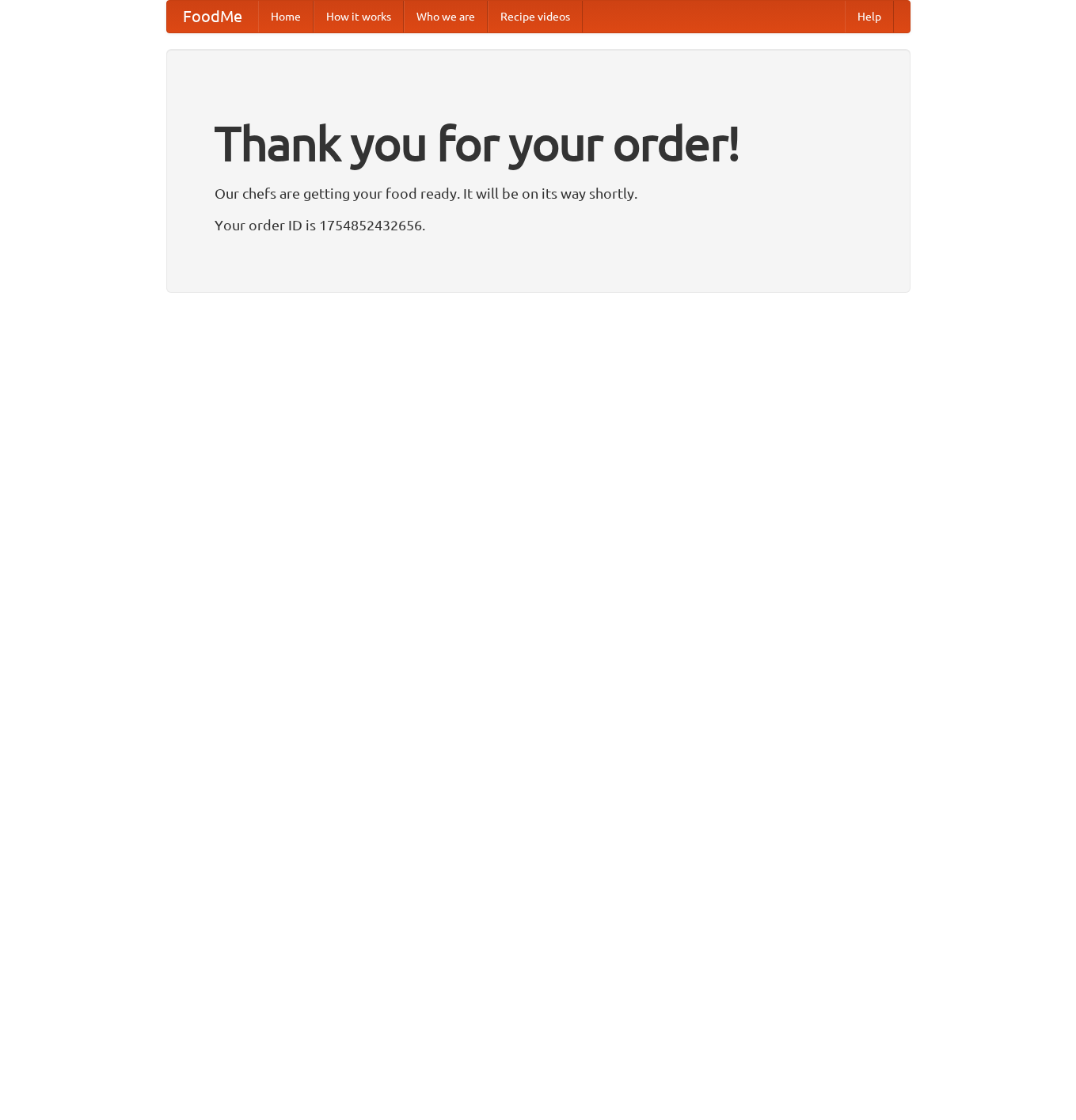 This screenshot has height=1120, width=1076. I want to click on a: Who we are, so click(446, 16).